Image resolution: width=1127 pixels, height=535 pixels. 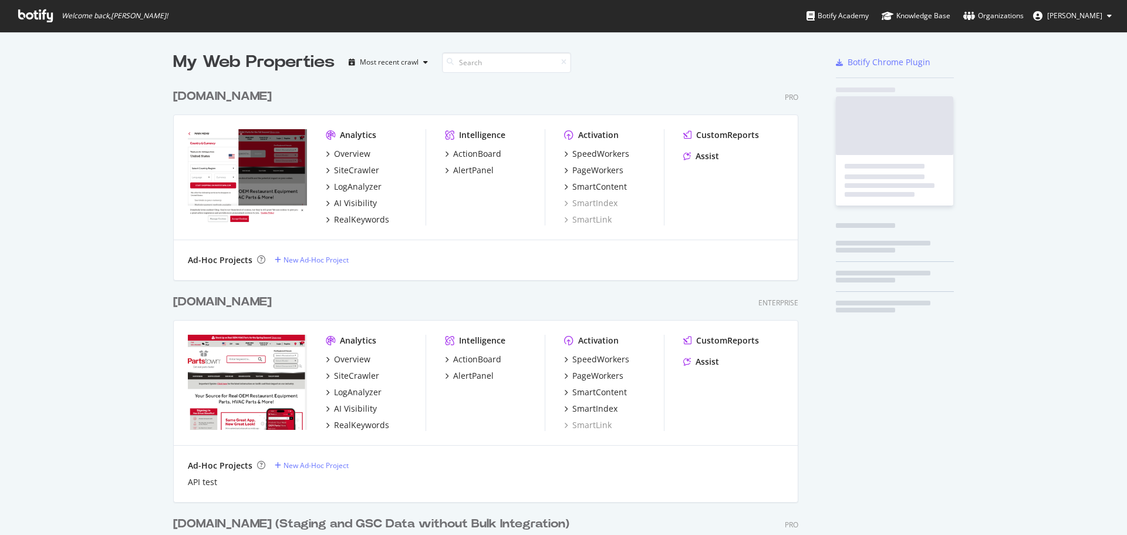 I want to click on div: Organizations, so click(x=993, y=16).